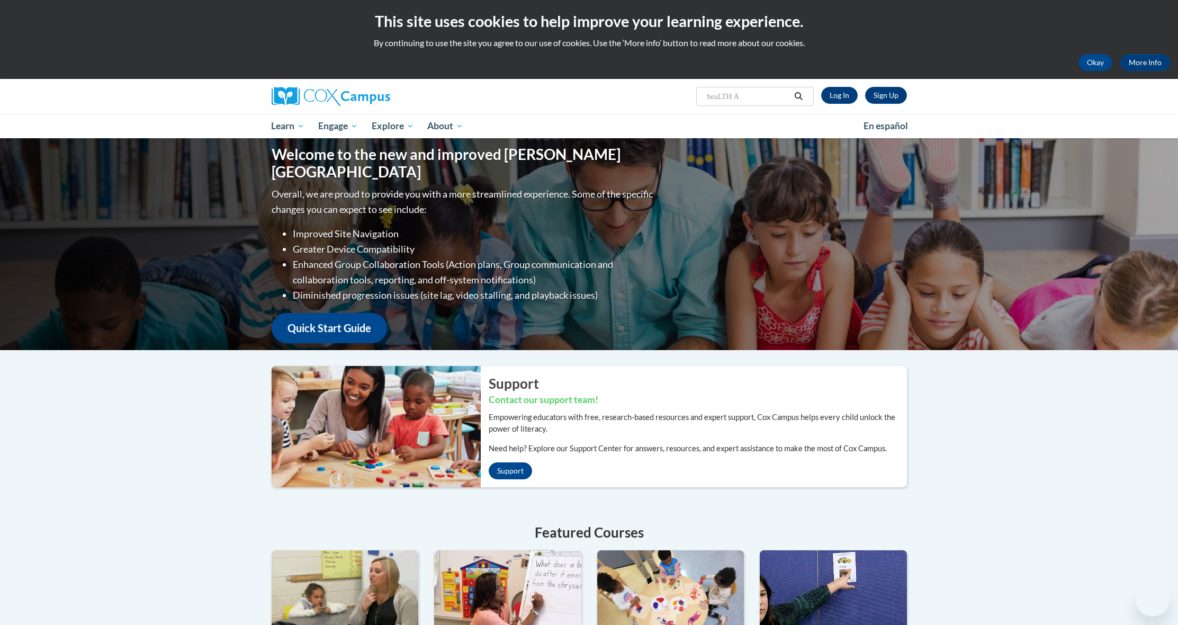 This screenshot has width=1178, height=625. I want to click on p: Empowering educators with free, research-based resources and expert support, Cox Campus helps eve..., so click(698, 423).